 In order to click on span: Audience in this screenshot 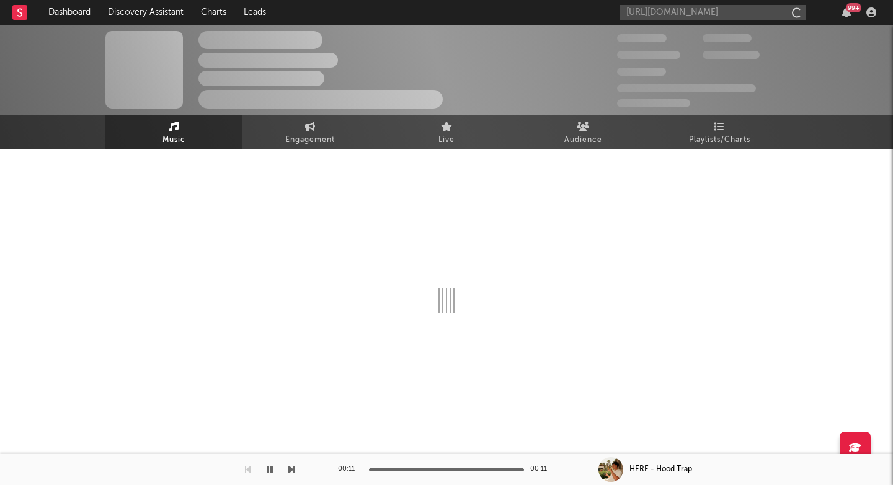, I will do `click(583, 140)`.